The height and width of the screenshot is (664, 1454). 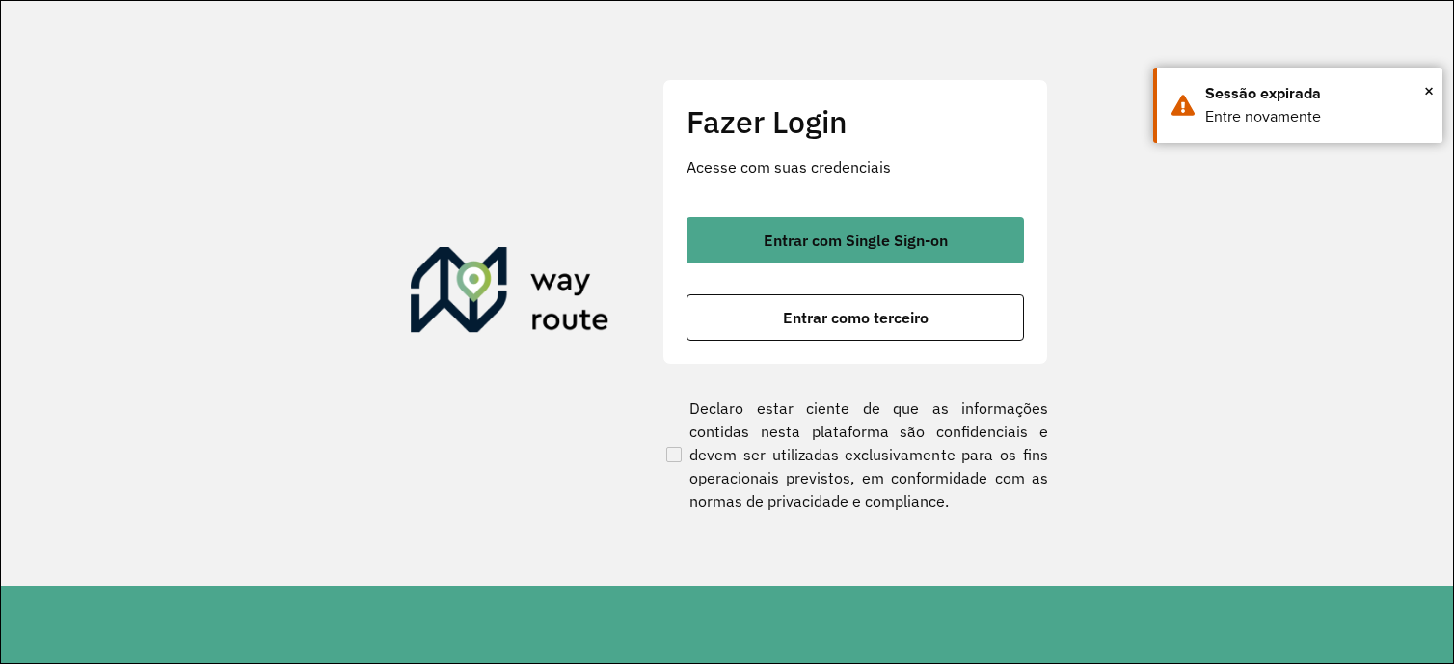 I want to click on p: Acesse com suas credenciais, so click(x=855, y=167).